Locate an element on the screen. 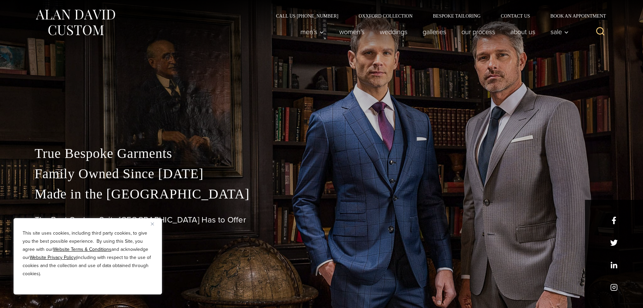  span: Men’s is located at coordinates (312, 32).